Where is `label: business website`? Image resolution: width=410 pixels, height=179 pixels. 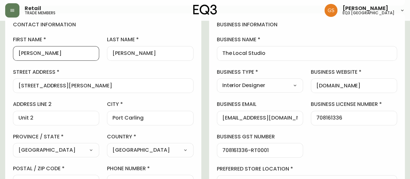
label: business website is located at coordinates (354, 72).